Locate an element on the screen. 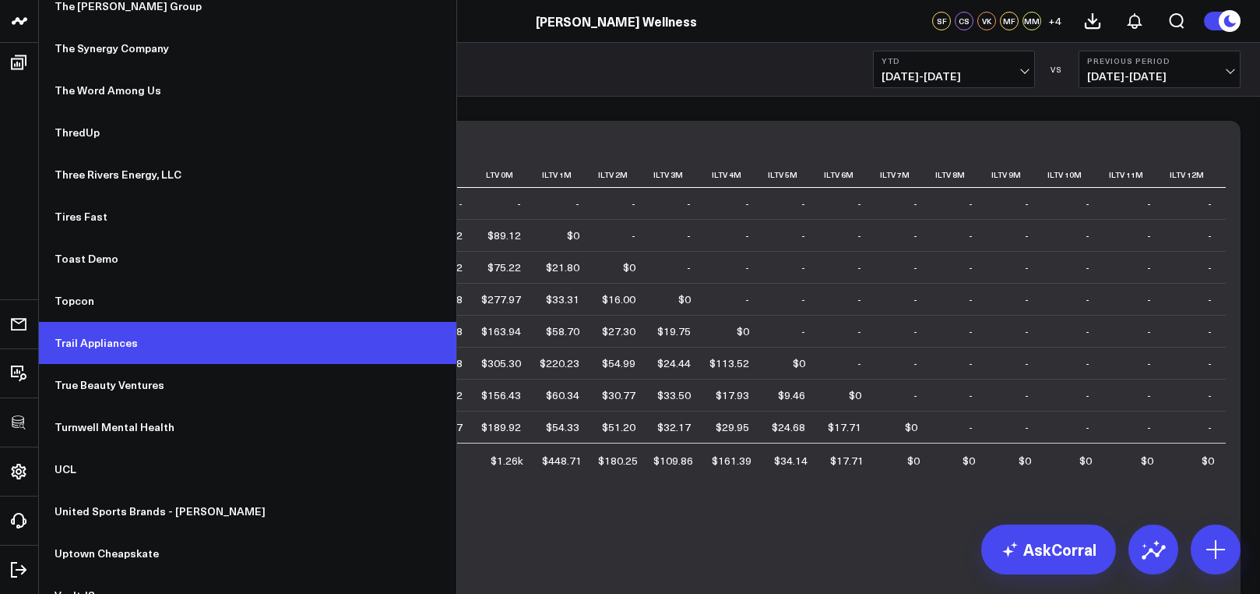 This screenshot has height=594, width=1260. a: AskCorral is located at coordinates (1048, 549).